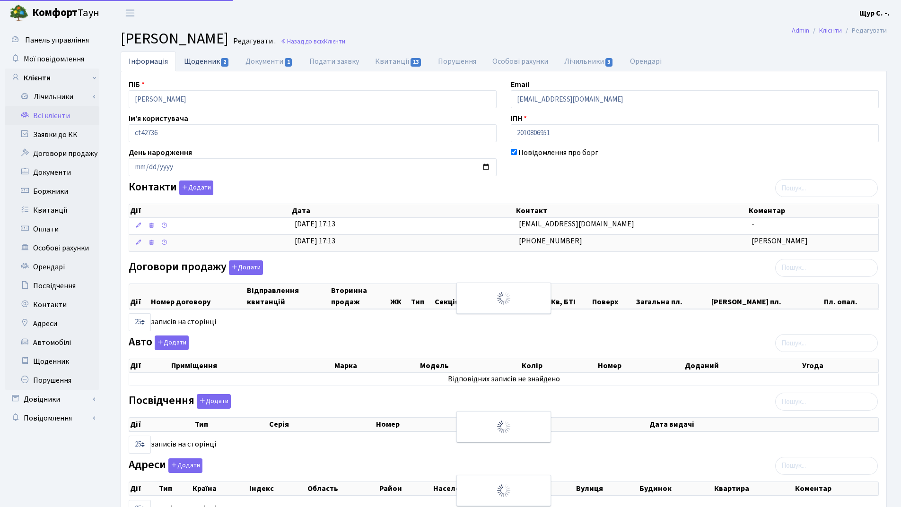 The width and height of the screenshot is (901, 507). What do you see at coordinates (763, 425) in the screenshot?
I see `th: Дата видачі` at bounding box center [763, 425].